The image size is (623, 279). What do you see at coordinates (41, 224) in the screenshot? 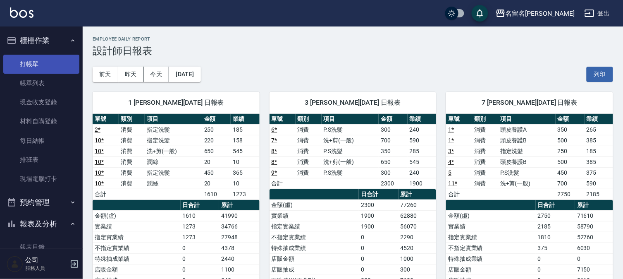
I see `button: 報表及分析` at bounding box center [41, 224].